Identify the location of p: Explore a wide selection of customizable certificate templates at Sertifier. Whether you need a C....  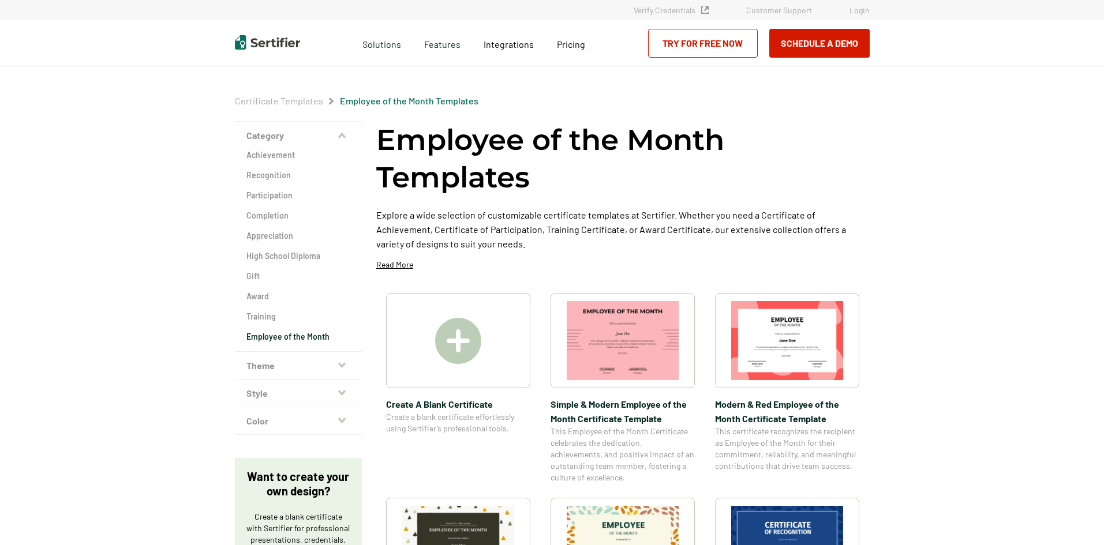
(623, 229).